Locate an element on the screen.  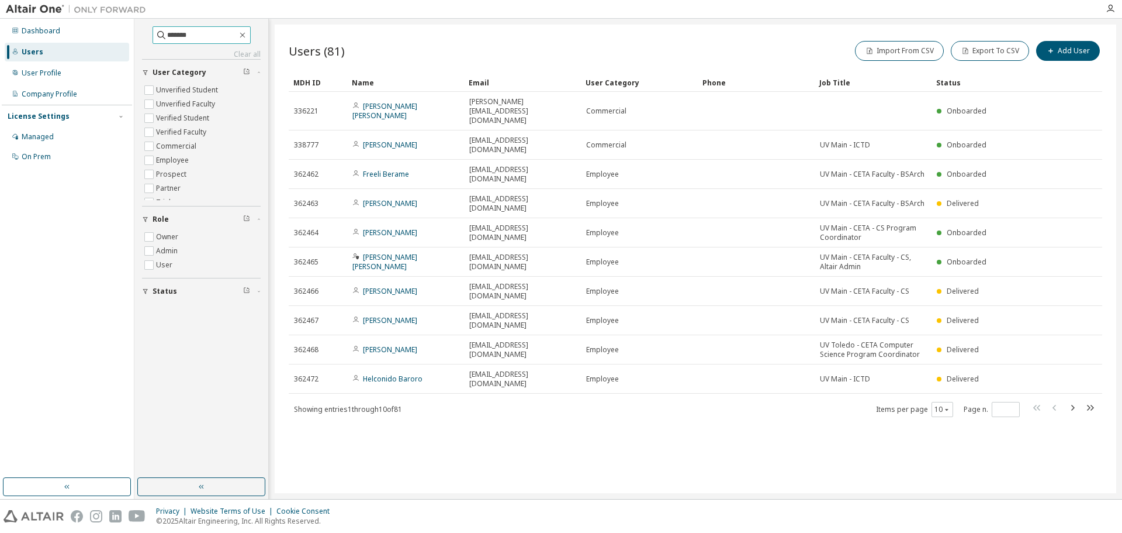
span: 362467 is located at coordinates (306, 320).